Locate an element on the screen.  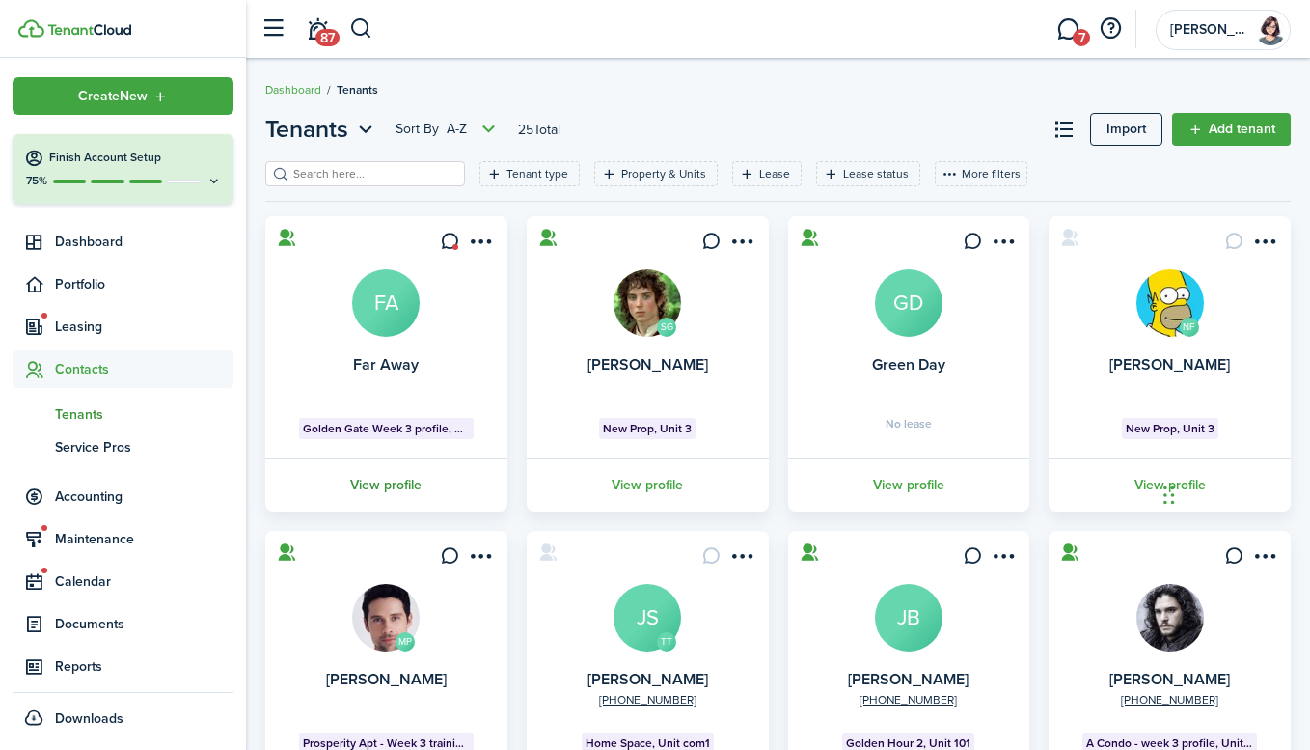
avatar-text: NF is located at coordinates (1190, 327).